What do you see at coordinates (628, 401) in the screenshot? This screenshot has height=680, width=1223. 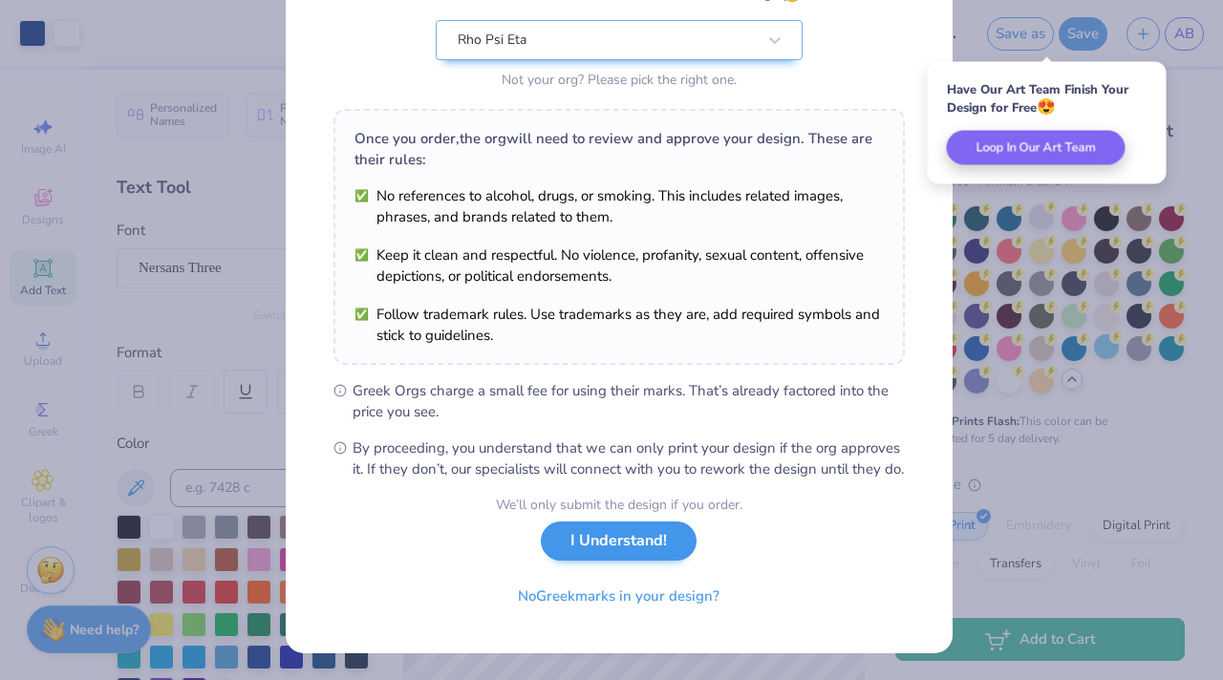 I see `span: Greek Orgs charge a small fee for using their marks. That’s already factored into the price you see.` at bounding box center [628, 401].